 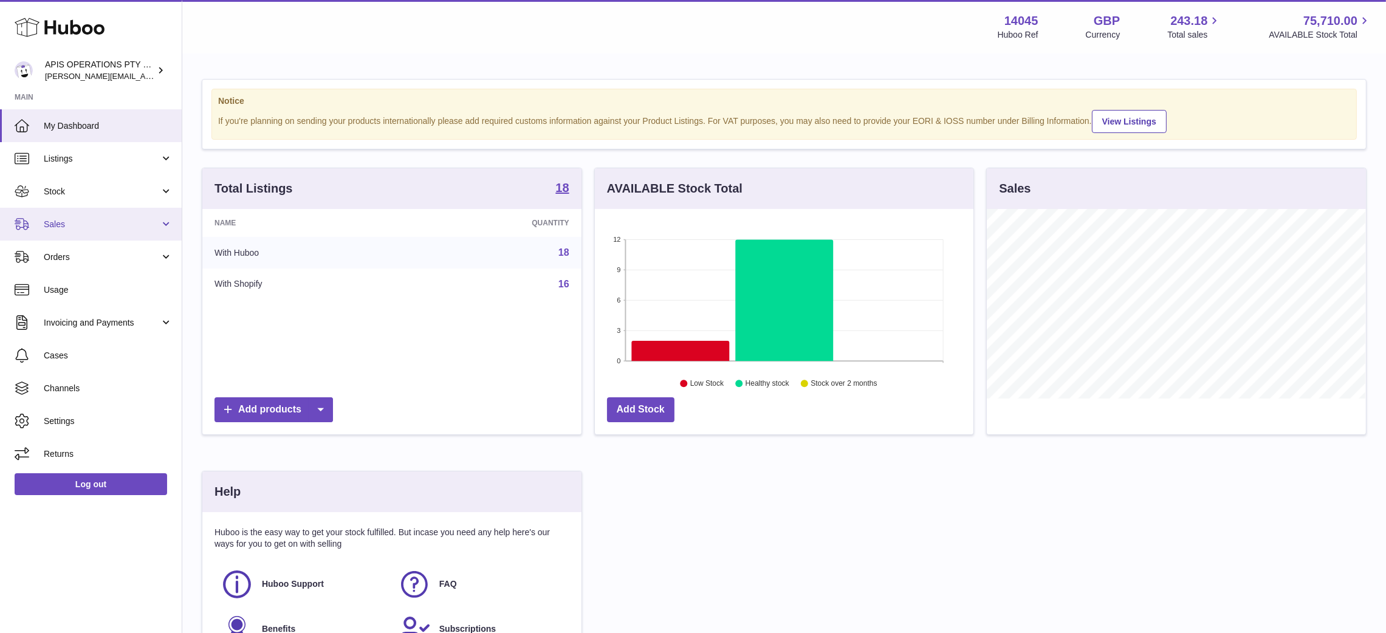 What do you see at coordinates (619, 300) in the screenshot?
I see `text: 6` at bounding box center [619, 300].